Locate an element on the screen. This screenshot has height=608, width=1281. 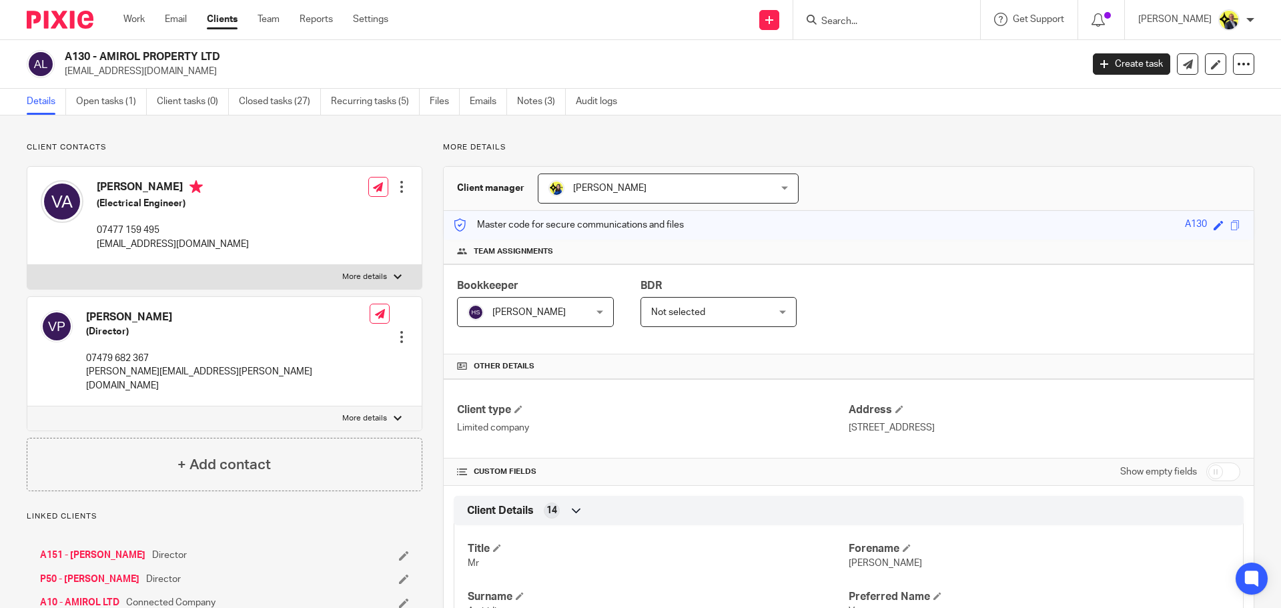
a: Closed tasks (27) is located at coordinates (280, 101).